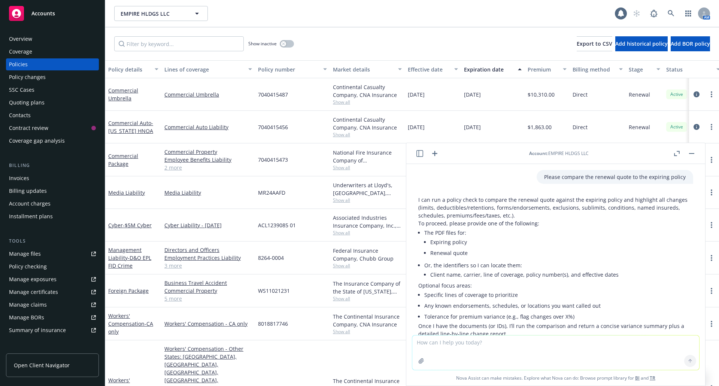  What do you see at coordinates (208, 265) in the screenshot?
I see `a: 3 more` at bounding box center [208, 265].